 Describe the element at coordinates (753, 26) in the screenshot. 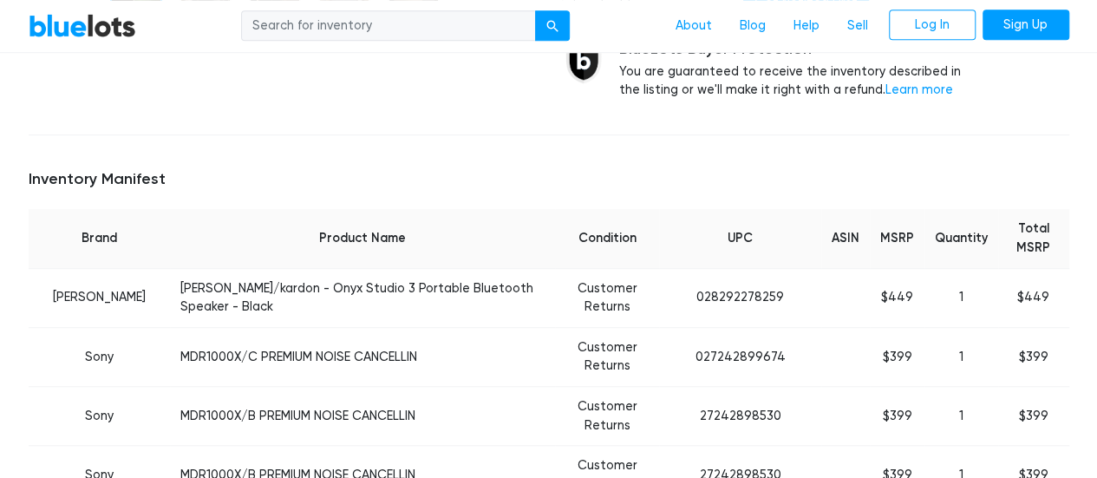

I see `a: Blog` at that location.